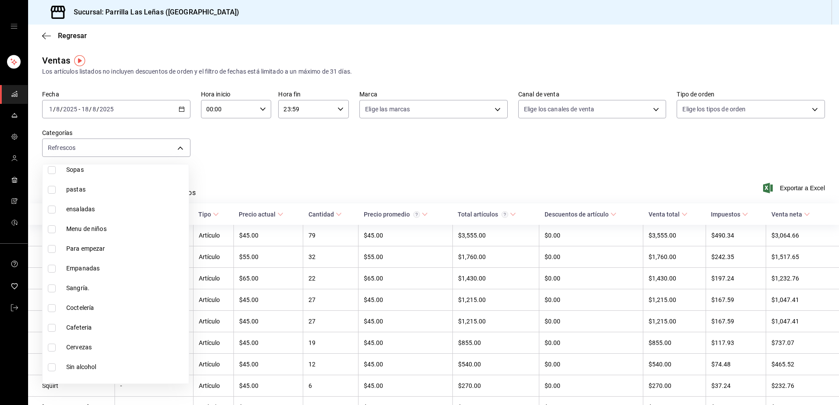  What do you see at coordinates (125, 347) in the screenshot?
I see `span: Cervezas` at bounding box center [125, 347].